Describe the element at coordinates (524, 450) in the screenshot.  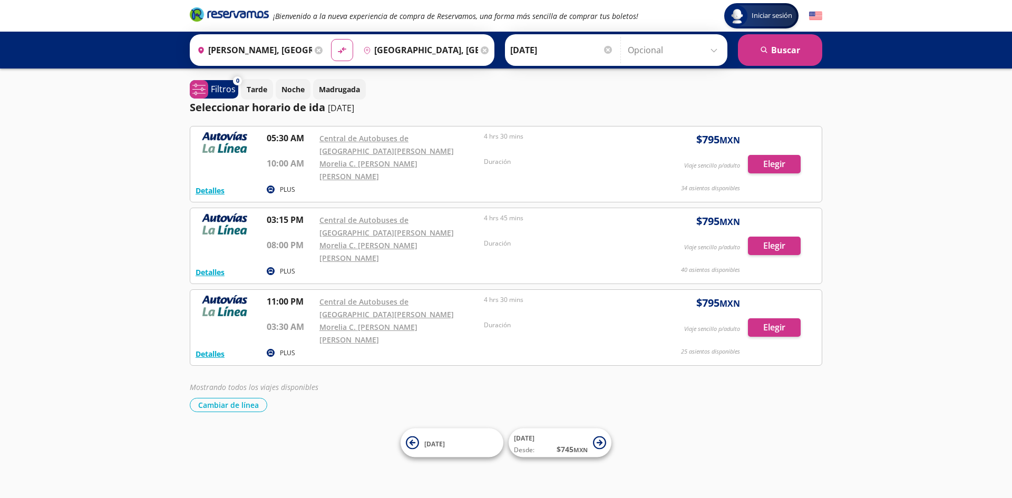
I see `span: Desde:` at that location.